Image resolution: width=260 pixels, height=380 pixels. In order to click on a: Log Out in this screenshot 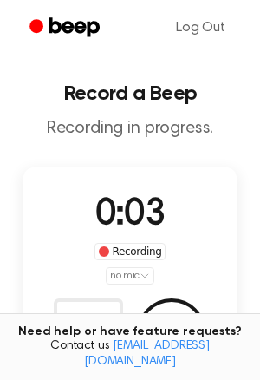, I will do `click(200, 28)`.